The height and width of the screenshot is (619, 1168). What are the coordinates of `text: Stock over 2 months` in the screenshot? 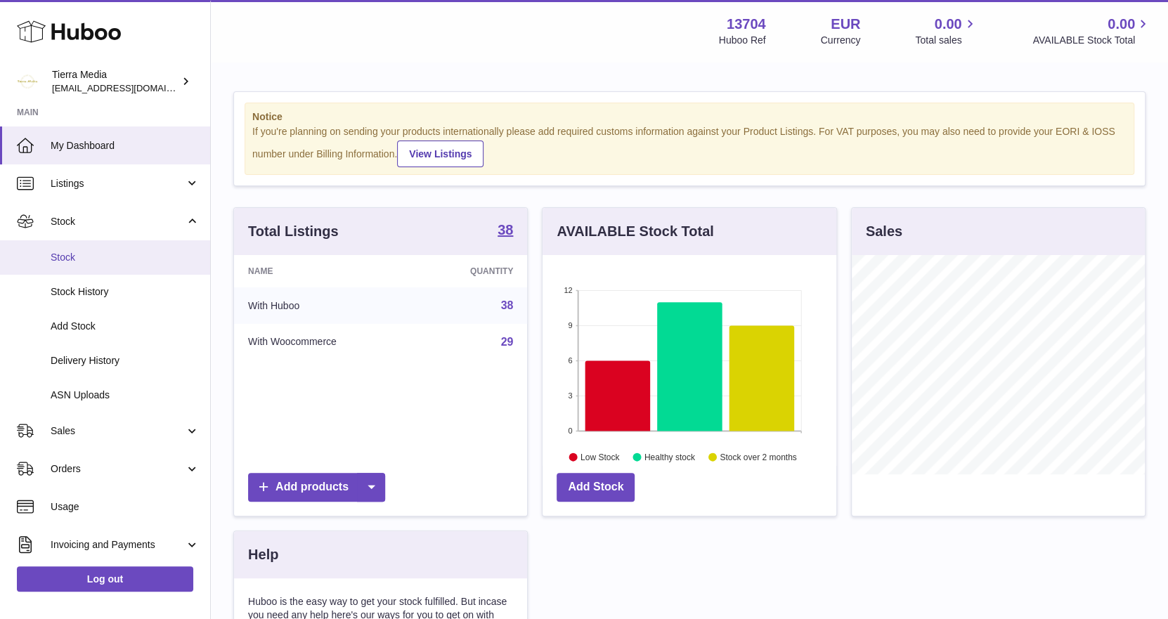 It's located at (758, 457).